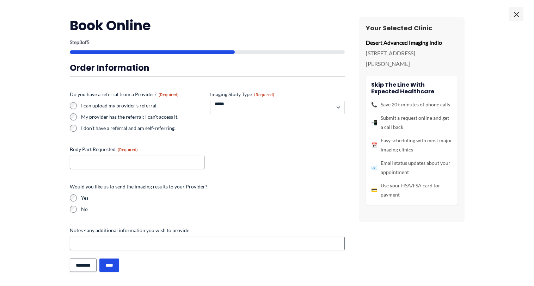 This screenshot has width=534, height=286. I want to click on li: Use your HSA/FSA card for payment, so click(412, 190).